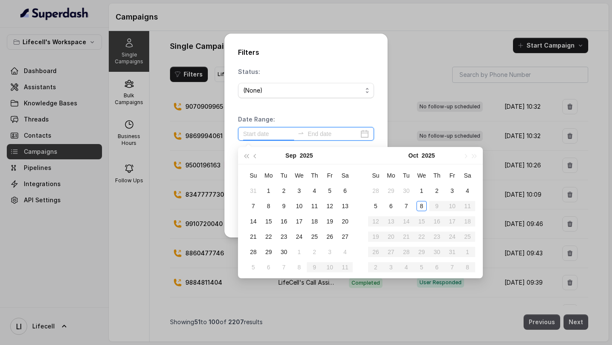  What do you see at coordinates (314, 175) in the screenshot?
I see `th: Th` at bounding box center [314, 175].